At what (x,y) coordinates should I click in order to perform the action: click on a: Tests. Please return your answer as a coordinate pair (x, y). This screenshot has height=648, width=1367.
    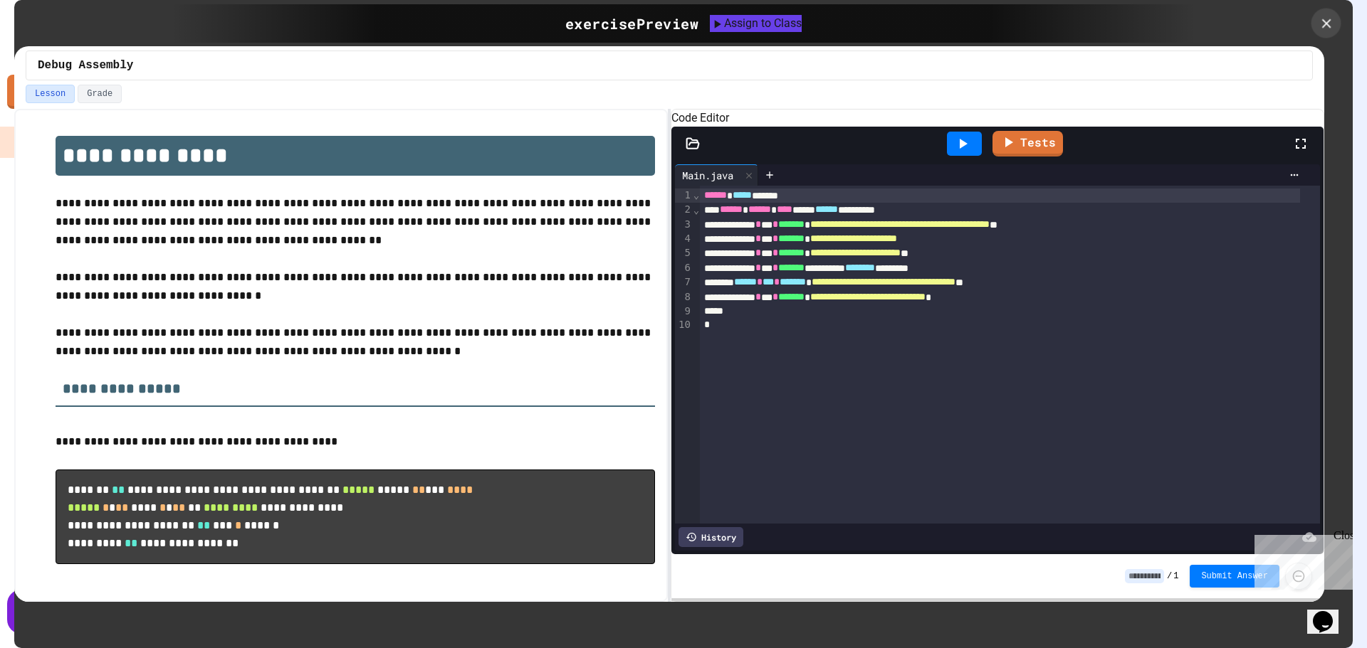
    Looking at the image, I should click on (1027, 144).